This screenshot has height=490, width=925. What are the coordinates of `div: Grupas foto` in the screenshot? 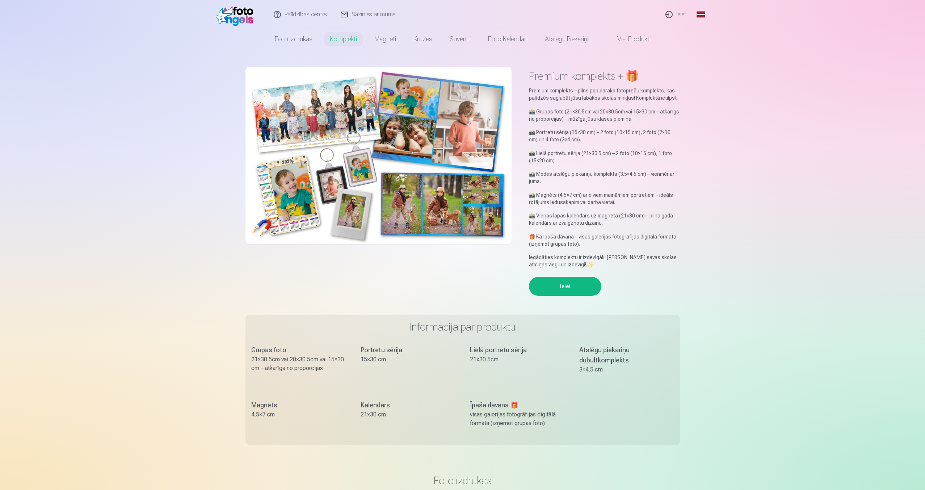 It's located at (299, 350).